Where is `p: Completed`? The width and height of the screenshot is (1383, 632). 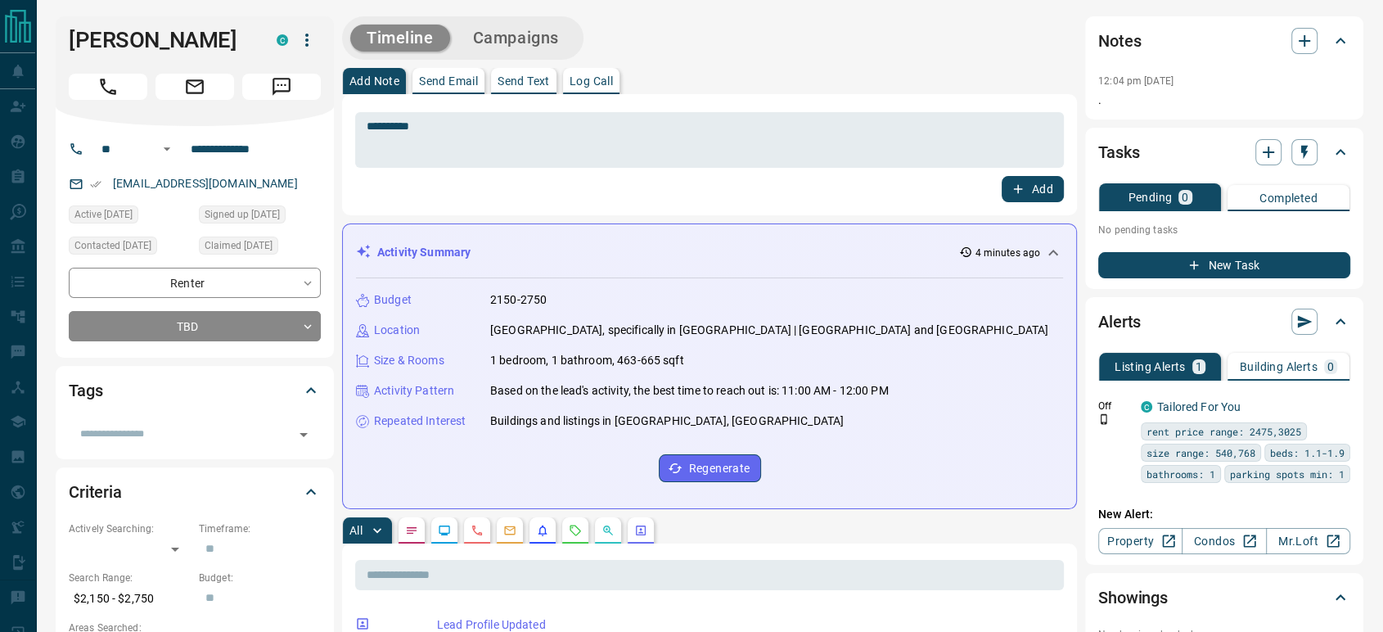 p: Completed is located at coordinates (1288, 198).